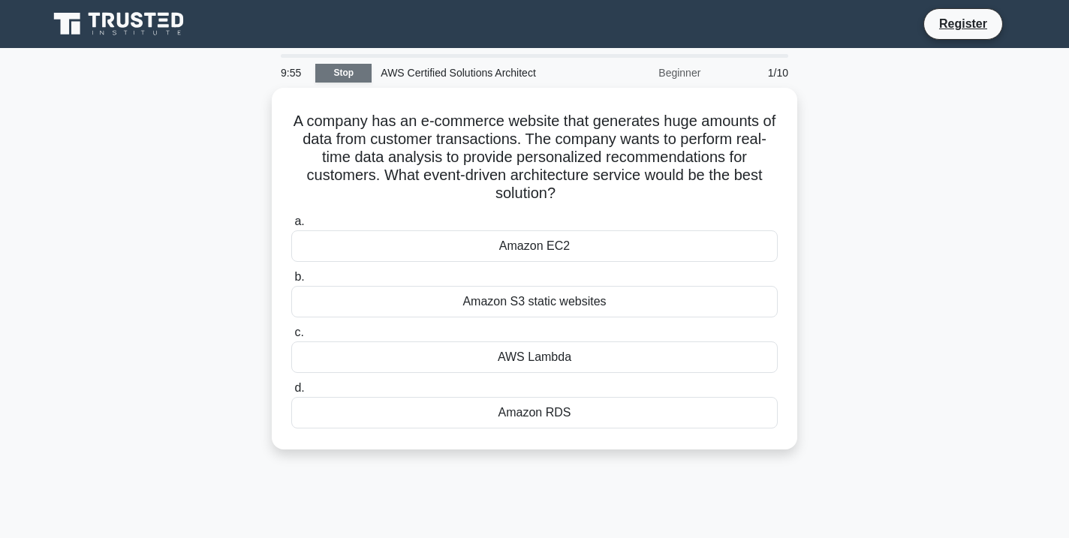 The height and width of the screenshot is (538, 1069). I want to click on a: Stop, so click(343, 73).